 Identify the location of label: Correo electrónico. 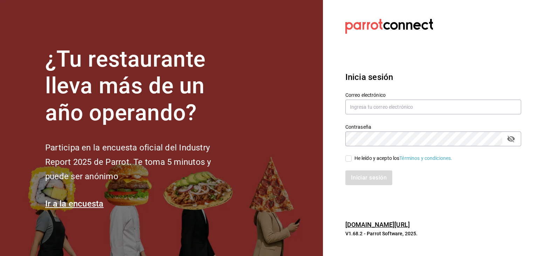
(433, 95).